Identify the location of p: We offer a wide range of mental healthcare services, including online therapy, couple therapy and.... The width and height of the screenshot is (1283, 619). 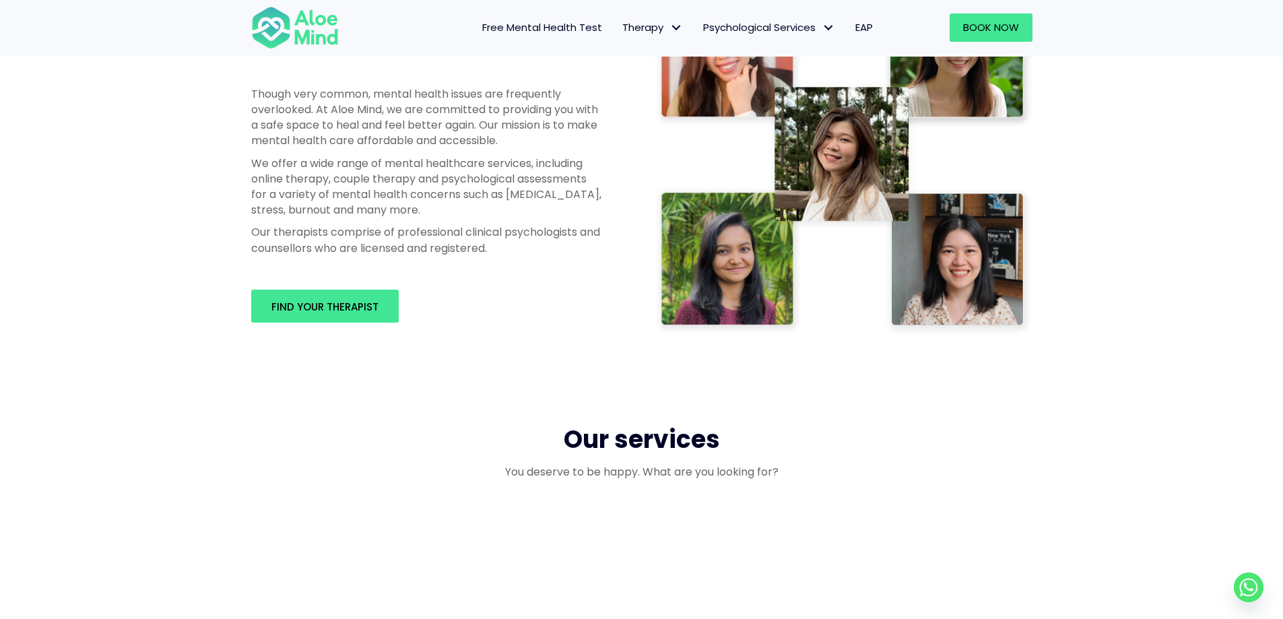
(426, 187).